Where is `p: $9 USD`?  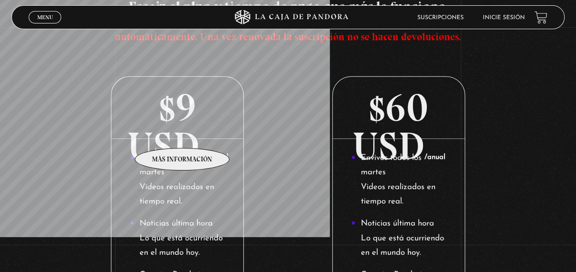 p: $9 USD is located at coordinates (177, 108).